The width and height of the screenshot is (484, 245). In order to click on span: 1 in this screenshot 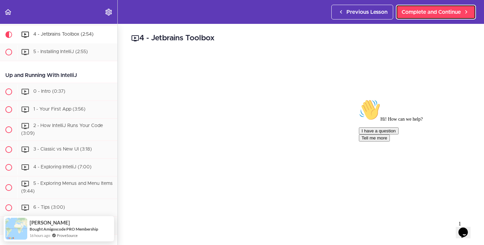, I will do `click(4, 5)`.